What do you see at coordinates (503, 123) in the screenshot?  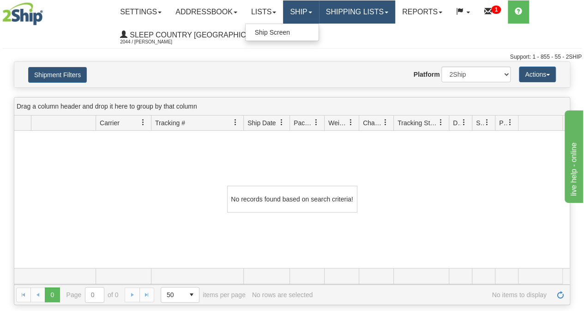 I see `span: Pickup Status` at bounding box center [503, 123].